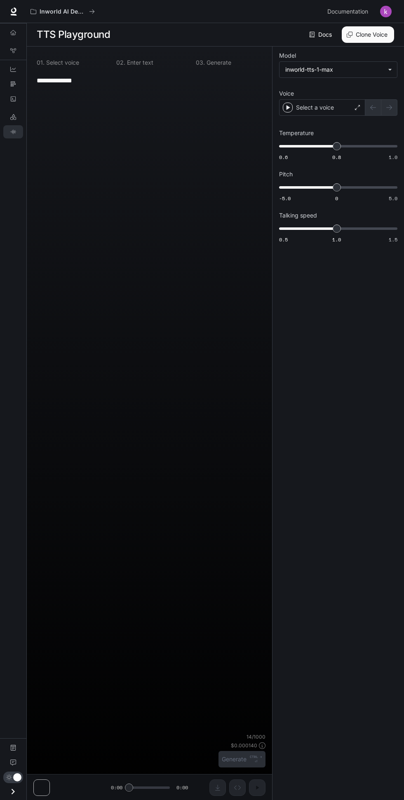 Image resolution: width=404 pixels, height=800 pixels. What do you see at coordinates (63, 12) in the screenshot?
I see `p: Inworld AI Demos` at bounding box center [63, 12].